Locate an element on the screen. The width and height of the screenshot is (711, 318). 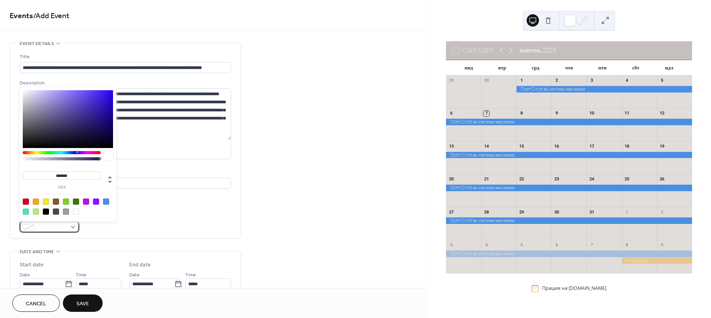
div: Працює на is located at coordinates (574, 288).